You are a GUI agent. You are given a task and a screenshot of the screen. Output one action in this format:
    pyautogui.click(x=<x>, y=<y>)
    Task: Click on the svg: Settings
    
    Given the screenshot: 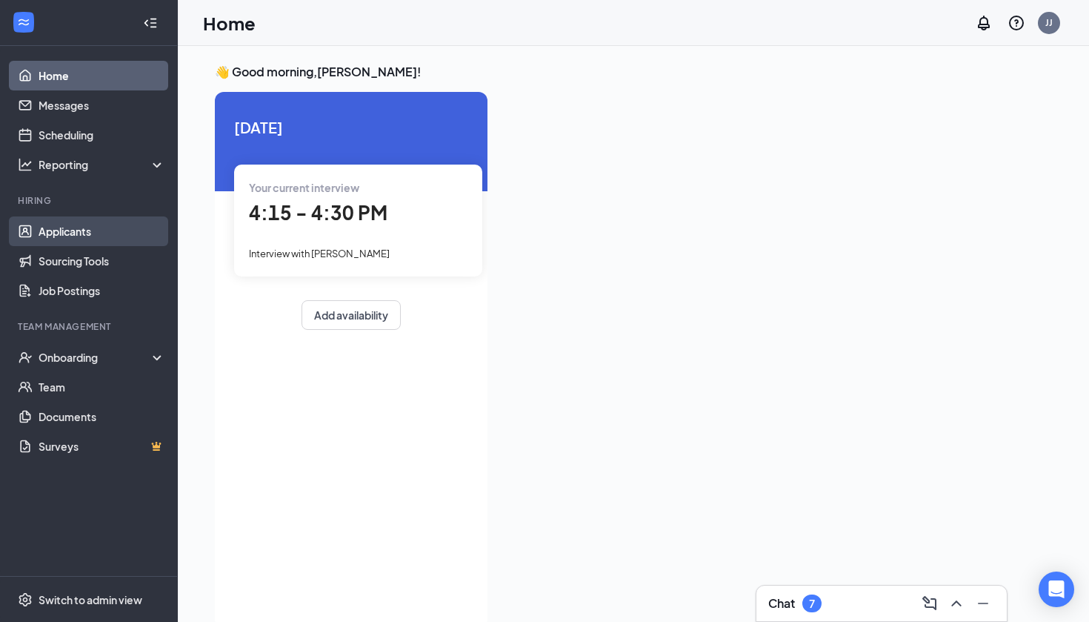 What is the action you would take?
    pyautogui.click(x=25, y=600)
    